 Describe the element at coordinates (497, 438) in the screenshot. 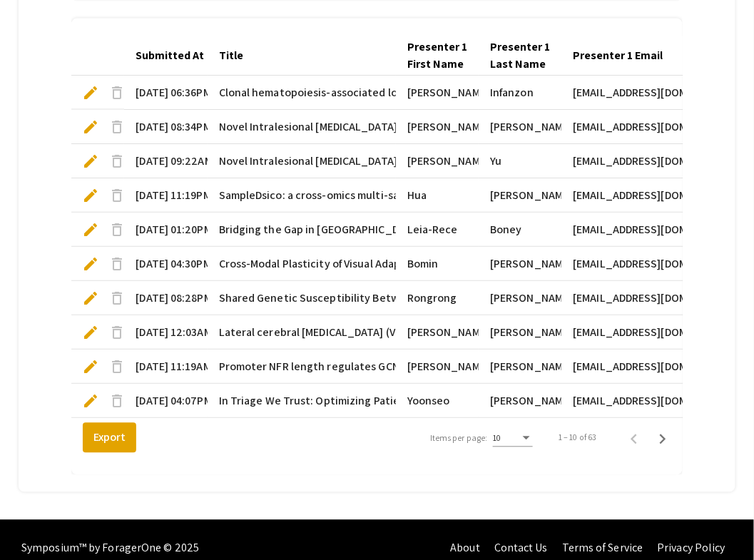

I see `span: 10` at that location.